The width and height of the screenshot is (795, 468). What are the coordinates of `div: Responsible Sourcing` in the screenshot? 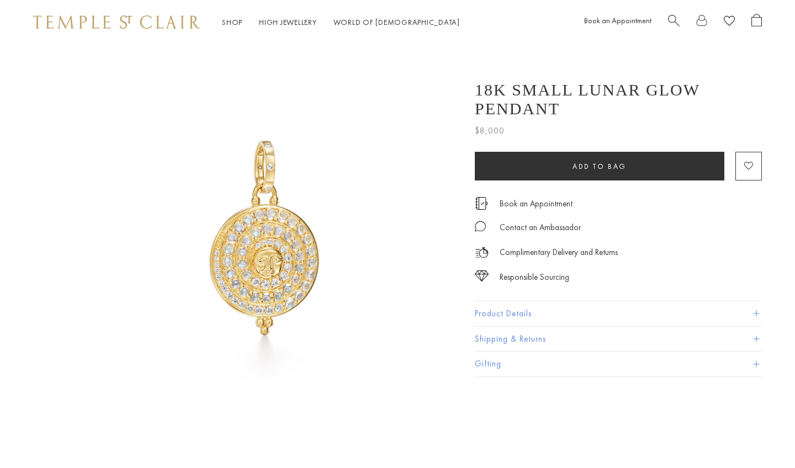 It's located at (534, 277).